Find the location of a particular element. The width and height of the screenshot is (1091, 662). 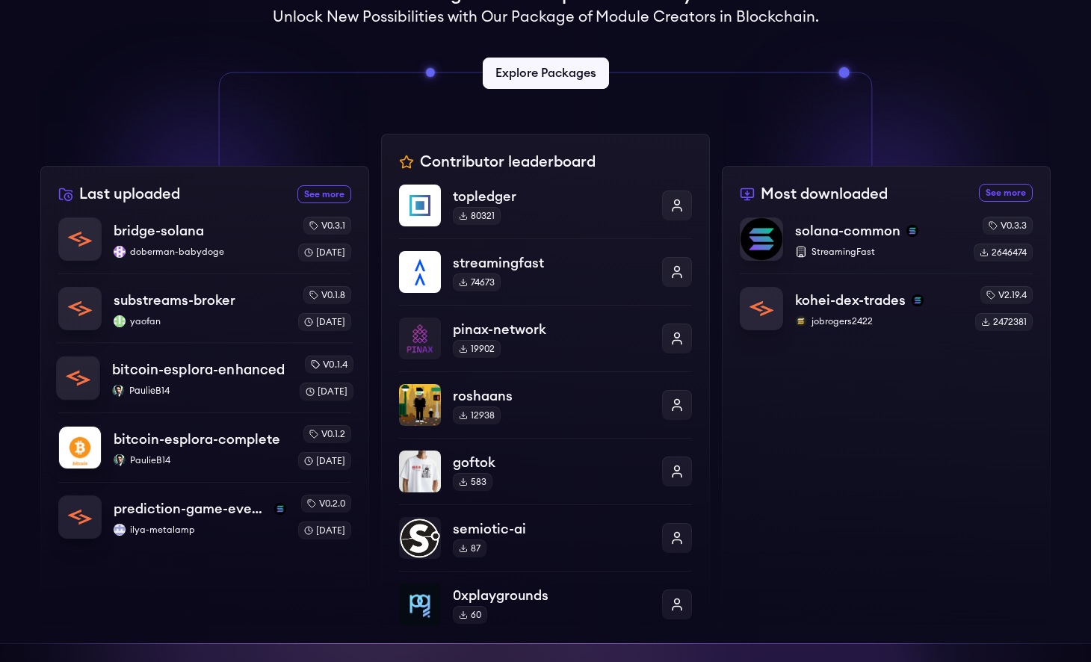

img: bitcoin-esplora-complete is located at coordinates (80, 447).